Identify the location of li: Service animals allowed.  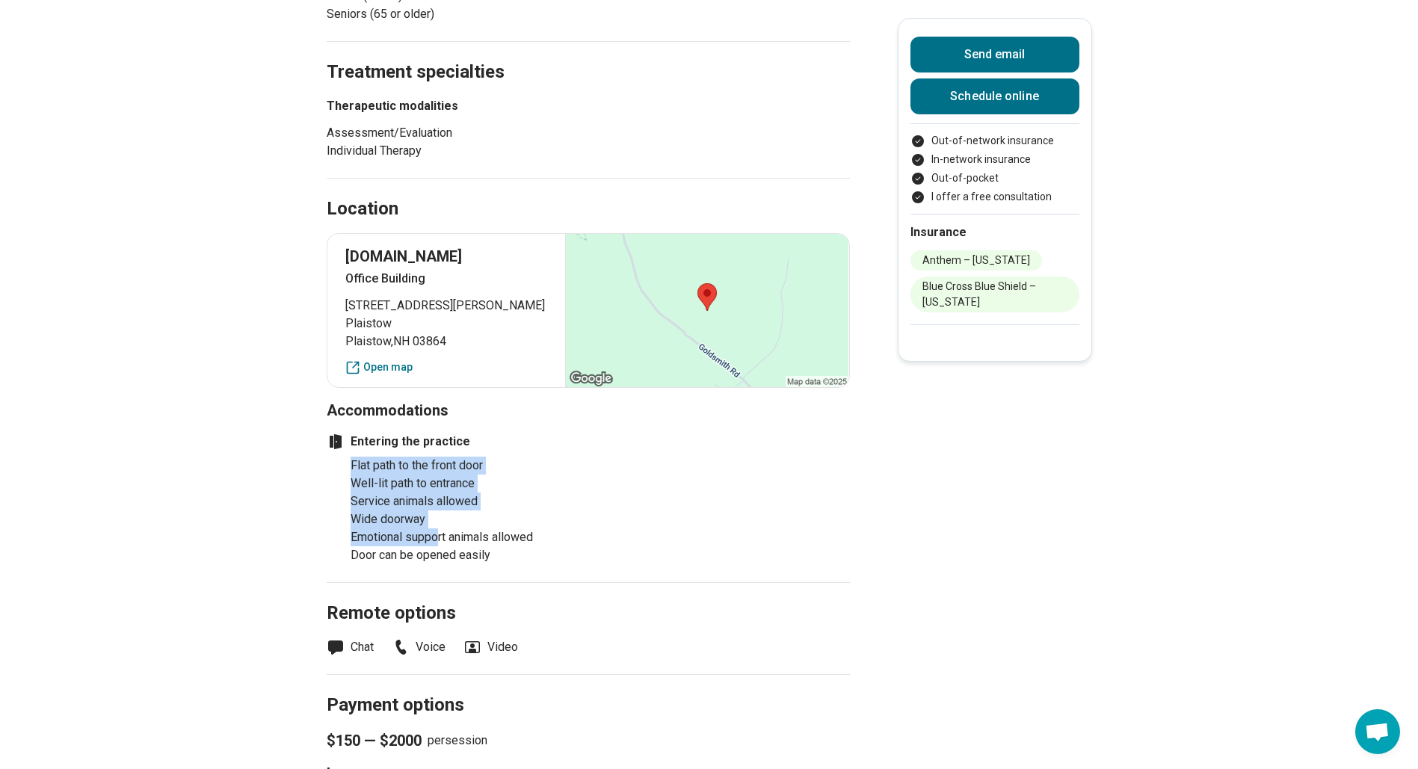
(443, 502).